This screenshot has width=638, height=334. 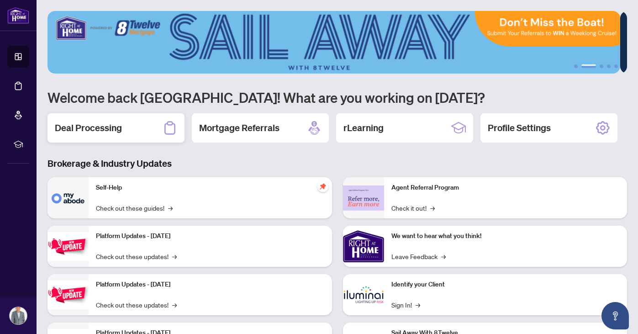 What do you see at coordinates (505, 284) in the screenshot?
I see `p: Identify your Client` at bounding box center [505, 284].